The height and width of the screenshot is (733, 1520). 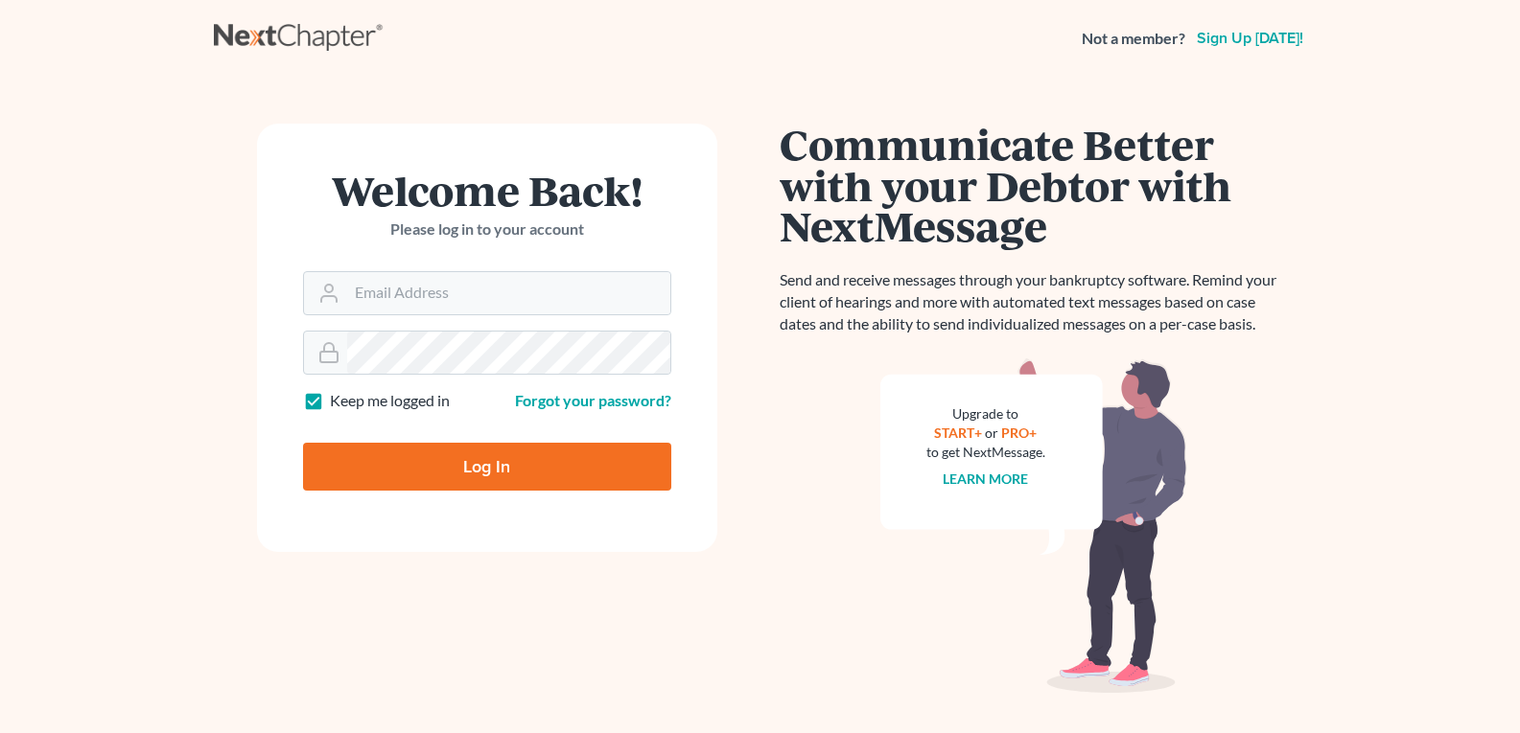 I want to click on strong: Not a member?, so click(x=1133, y=38).